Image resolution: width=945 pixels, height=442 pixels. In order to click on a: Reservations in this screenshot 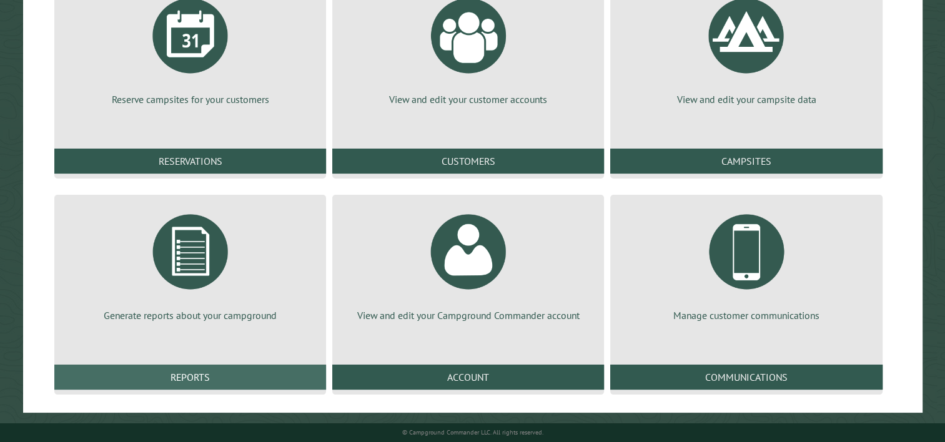, I will do `click(190, 161)`.